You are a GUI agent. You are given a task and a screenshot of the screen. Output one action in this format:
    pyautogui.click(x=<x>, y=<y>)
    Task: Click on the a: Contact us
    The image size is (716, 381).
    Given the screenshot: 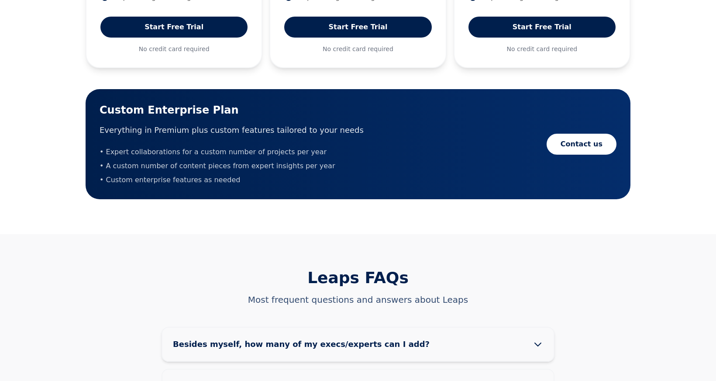 What is the action you would take?
    pyautogui.click(x=582, y=144)
    